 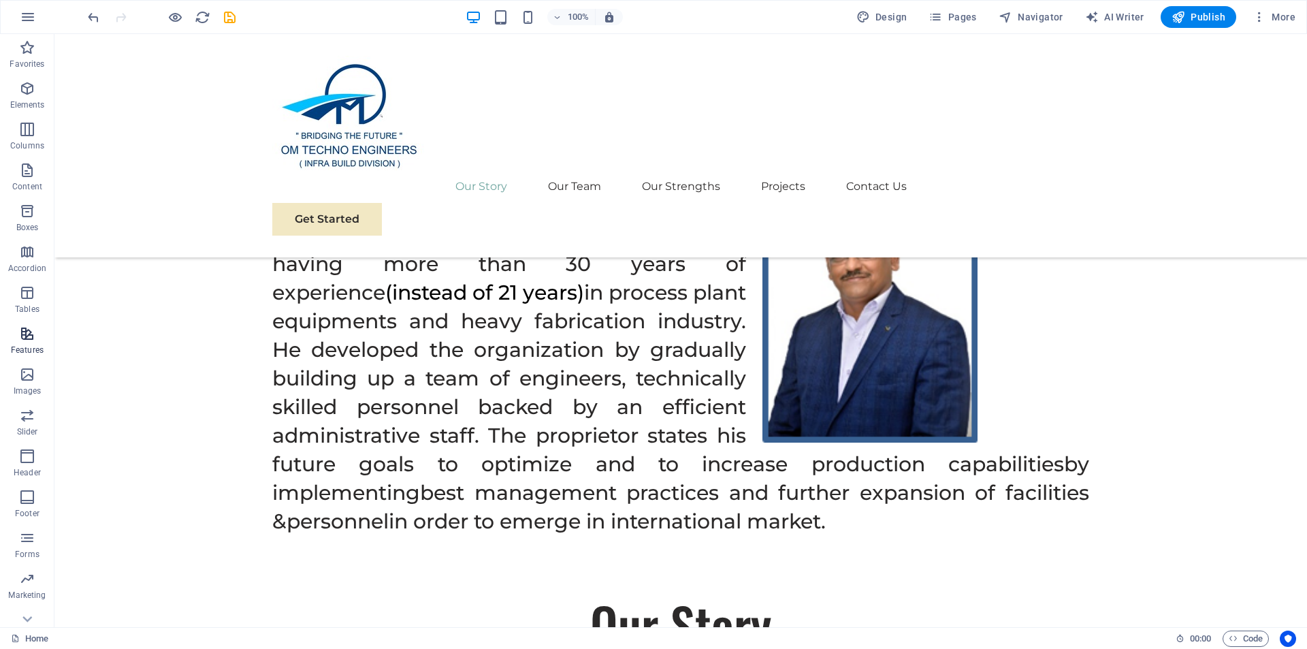 What do you see at coordinates (1273, 17) in the screenshot?
I see `button: More` at bounding box center [1273, 17].